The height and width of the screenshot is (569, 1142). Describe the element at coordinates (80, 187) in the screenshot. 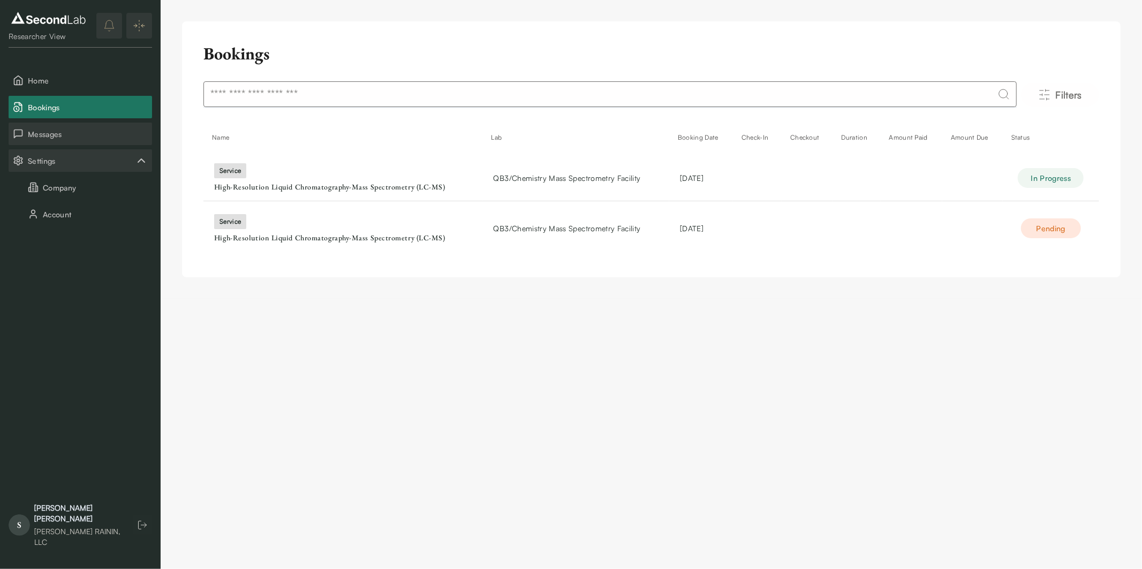

I see `button: Company` at that location.